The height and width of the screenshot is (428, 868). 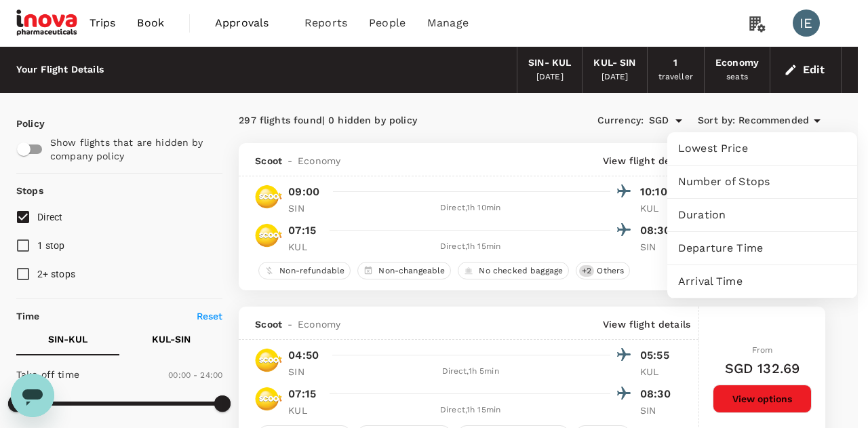 What do you see at coordinates (762, 248) in the screenshot?
I see `span: Departure Time` at bounding box center [762, 248].